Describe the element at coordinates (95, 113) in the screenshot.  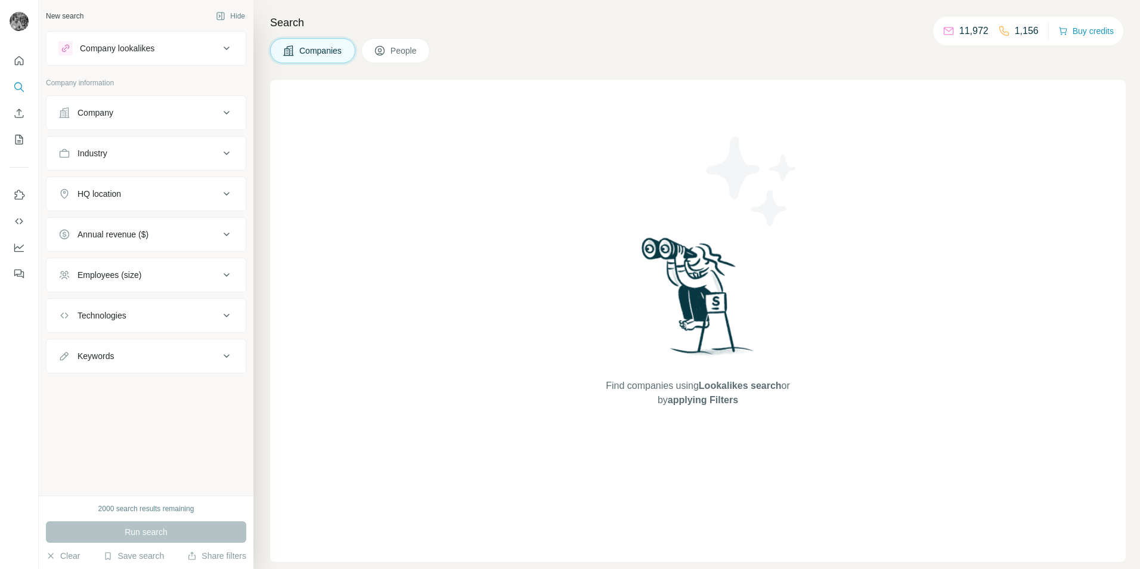
I see `div: Company` at that location.